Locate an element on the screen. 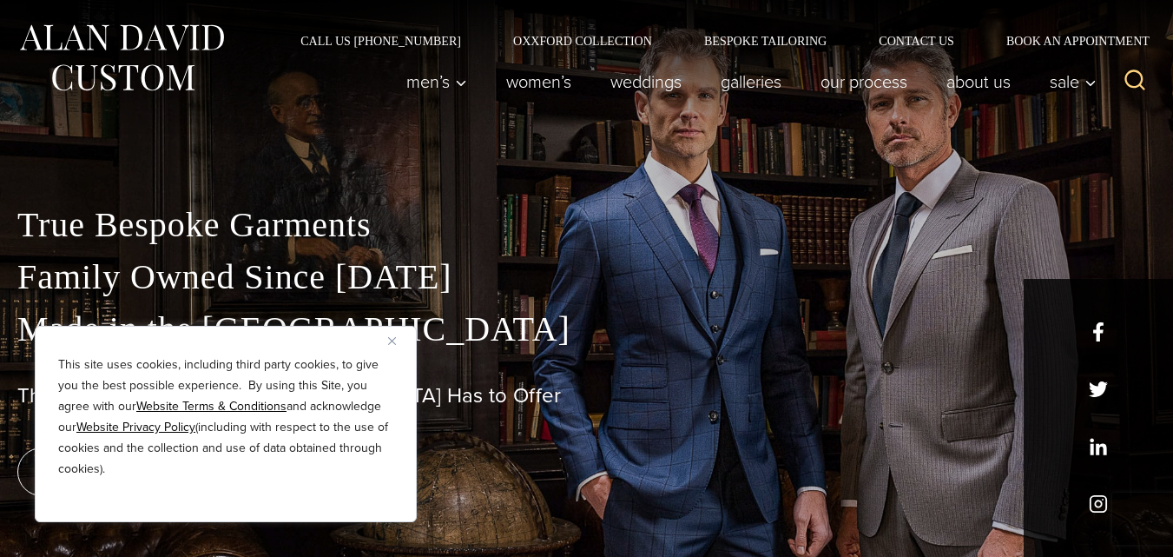  img: Close is located at coordinates (392, 340).